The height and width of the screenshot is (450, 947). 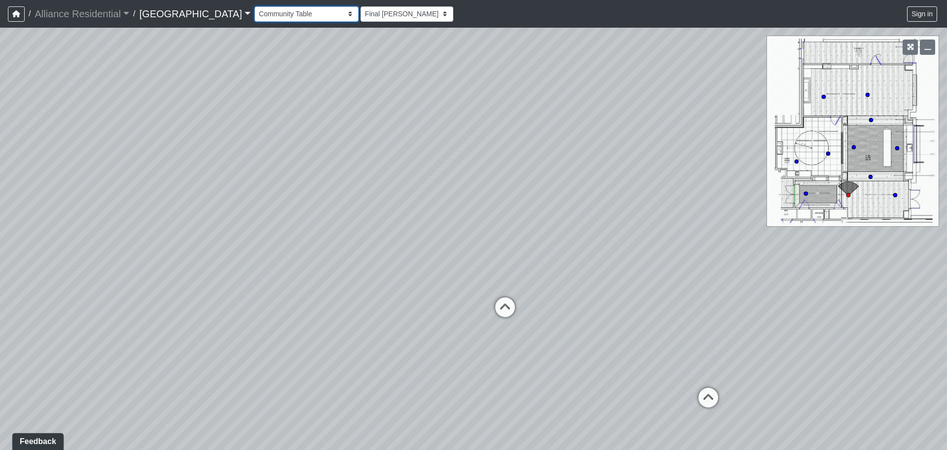 What do you see at coordinates (31, 11) in the screenshot?
I see `button: Feedback` at bounding box center [31, 11].